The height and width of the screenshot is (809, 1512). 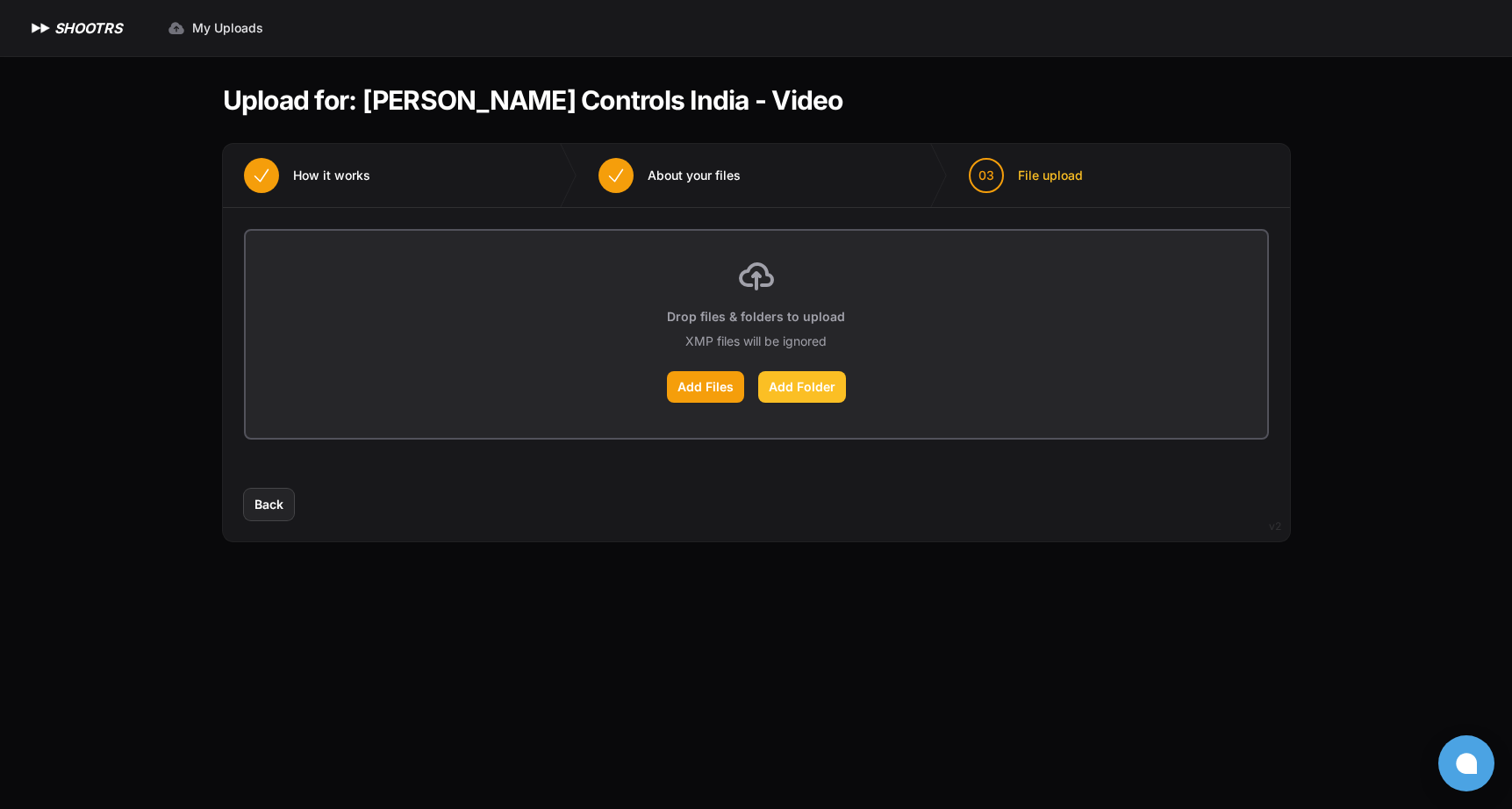 I want to click on p: XMP files will be ignored, so click(x=755, y=342).